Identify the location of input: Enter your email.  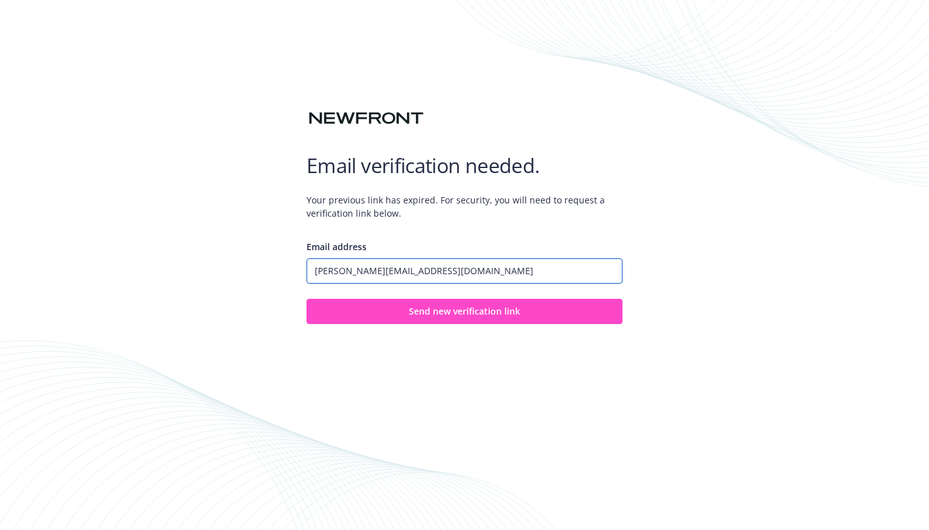
(465, 271).